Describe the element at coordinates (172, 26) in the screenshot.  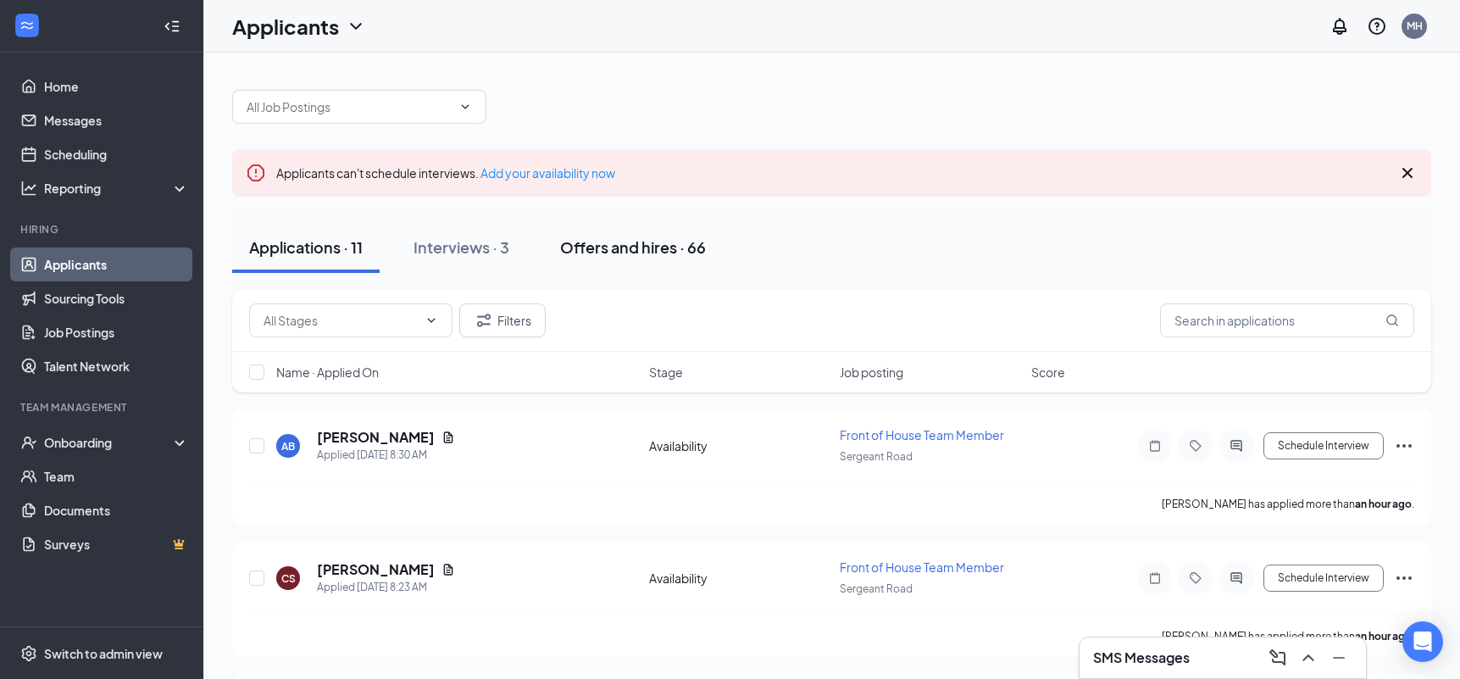
I see `svg: Collapse` at that location.